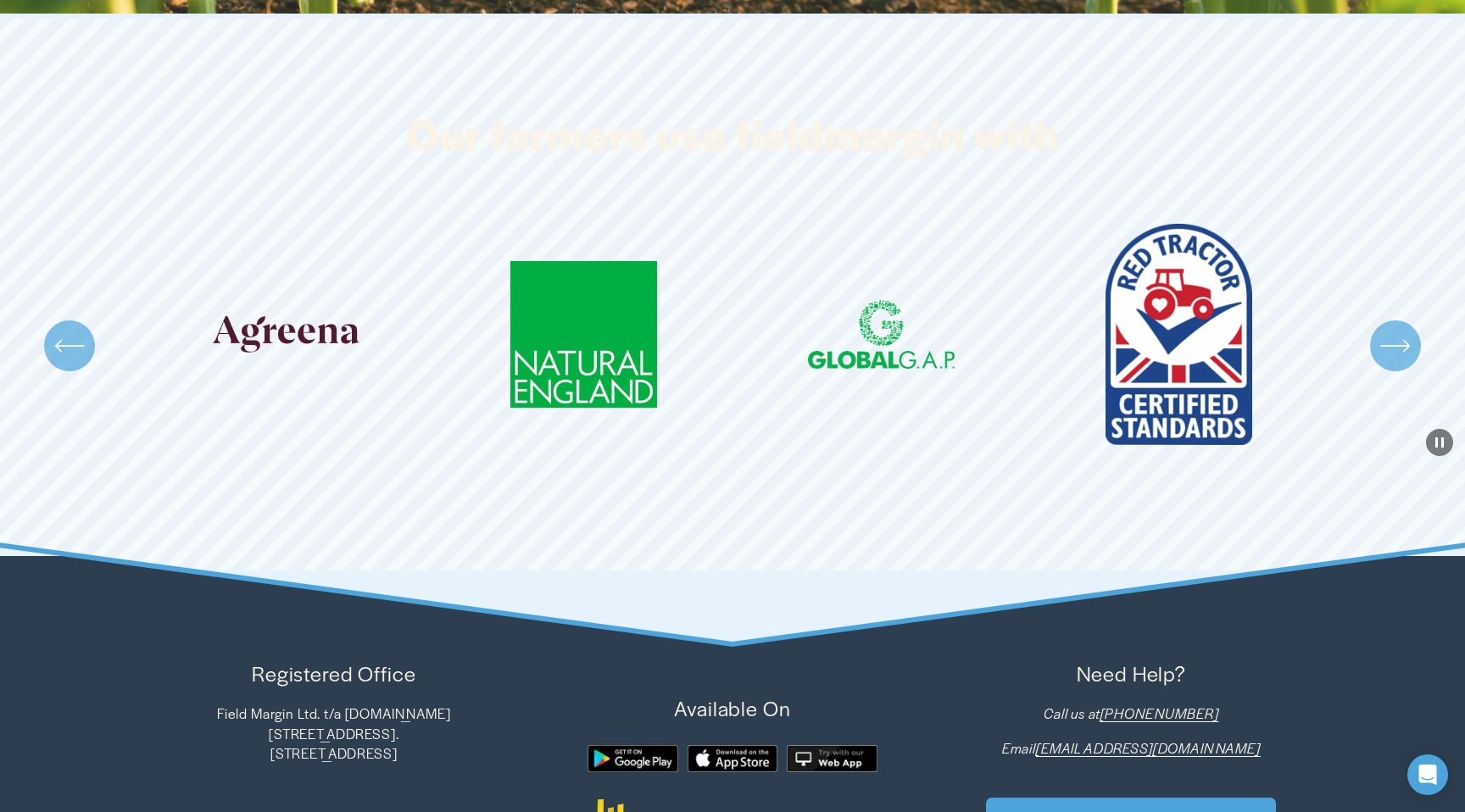 The image size is (1465, 812). I want to click on em: Call us at, so click(1072, 713).